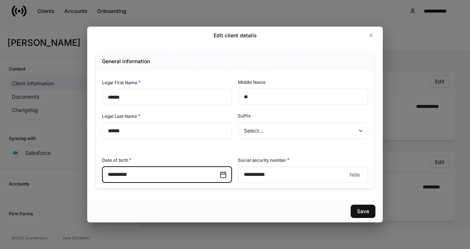 This screenshot has width=470, height=249. I want to click on h6: Date of birth, so click(117, 160).